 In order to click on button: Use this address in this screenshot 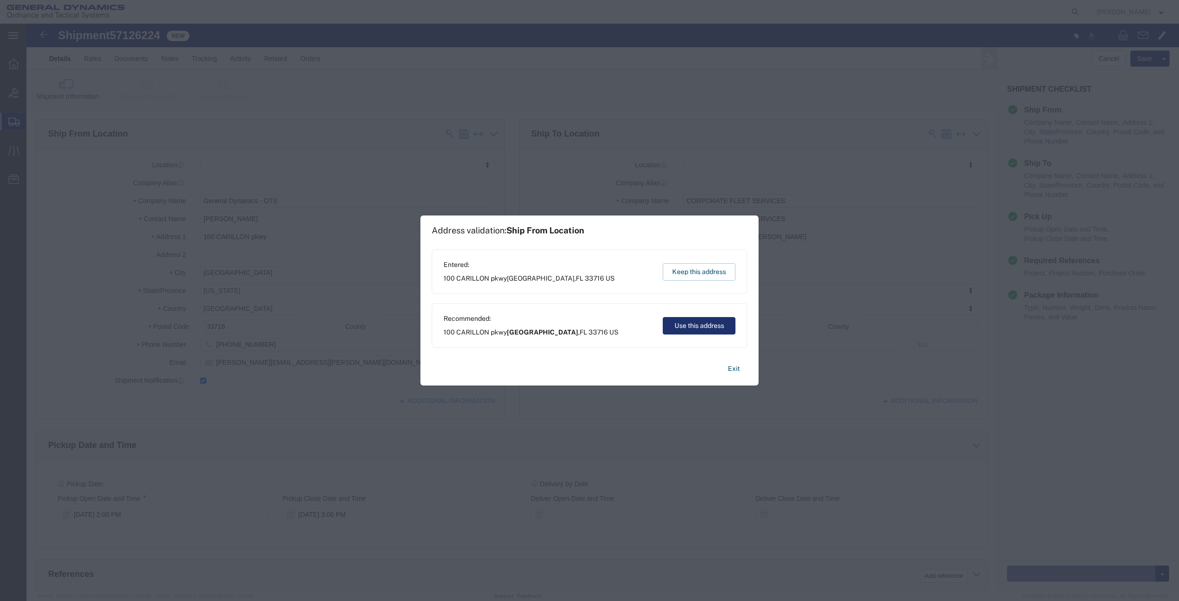, I will do `click(699, 325)`.